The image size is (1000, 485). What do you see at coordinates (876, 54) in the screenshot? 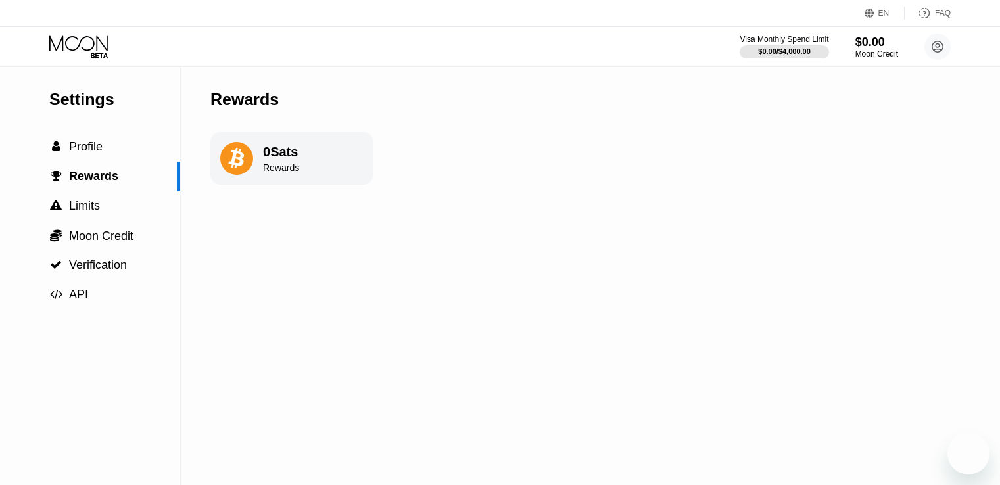
I see `div: Moon Credit` at bounding box center [876, 54].